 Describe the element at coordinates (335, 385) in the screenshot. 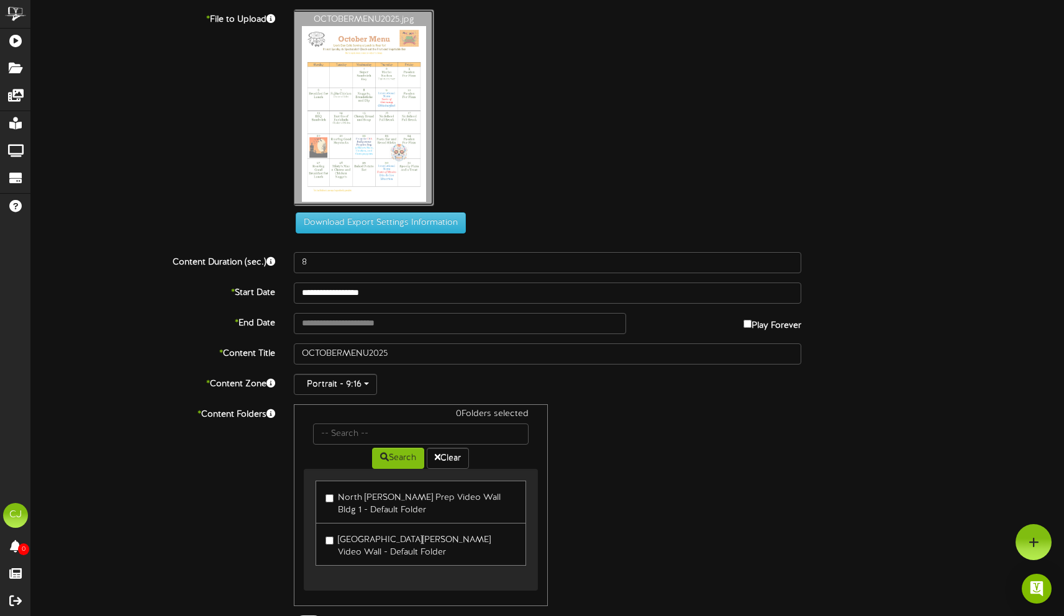

I see `button: Portrait - 9:16` at that location.